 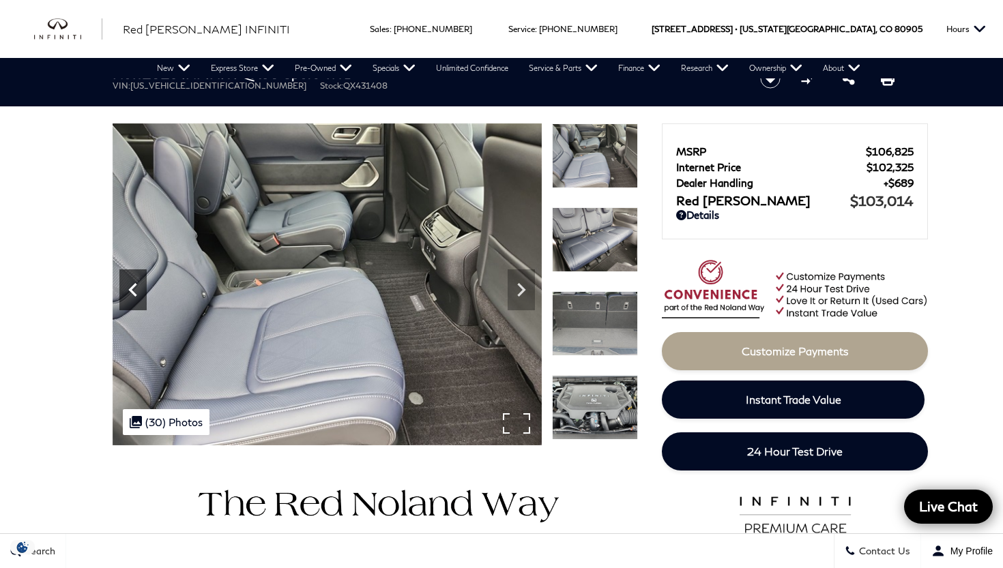 What do you see at coordinates (780, 183) in the screenshot?
I see `span: Dealer Handling` at bounding box center [780, 183].